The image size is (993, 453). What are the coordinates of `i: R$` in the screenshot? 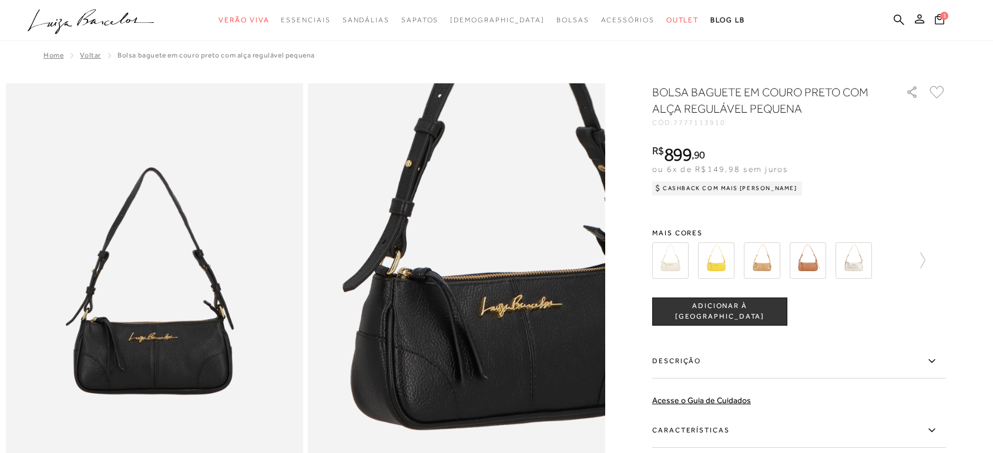 It's located at (658, 151).